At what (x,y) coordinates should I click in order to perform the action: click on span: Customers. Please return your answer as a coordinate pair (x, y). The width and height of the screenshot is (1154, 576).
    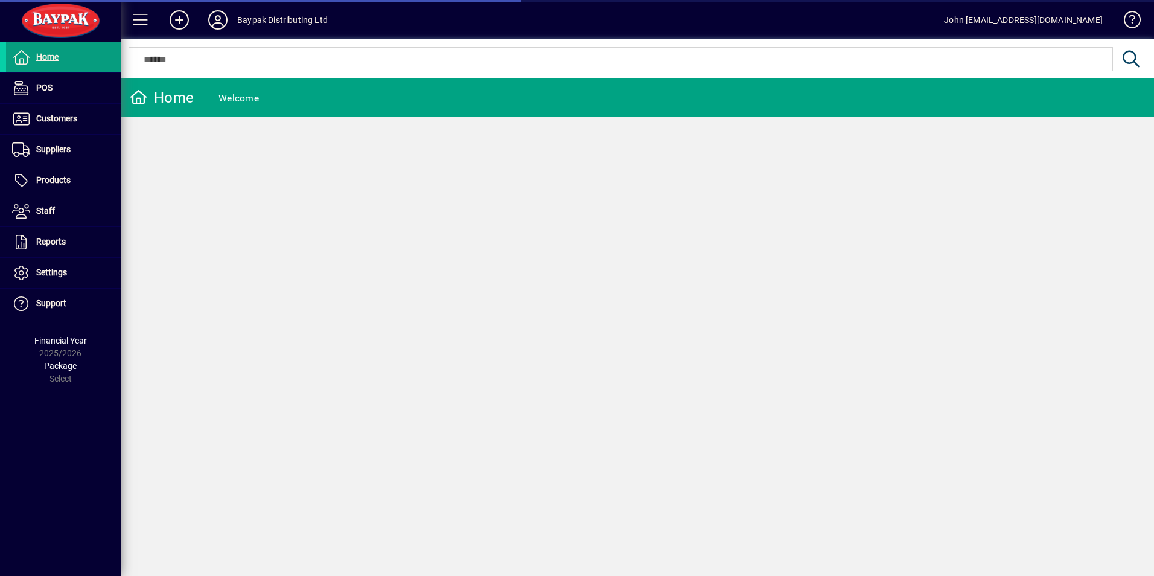
    Looking at the image, I should click on (57, 118).